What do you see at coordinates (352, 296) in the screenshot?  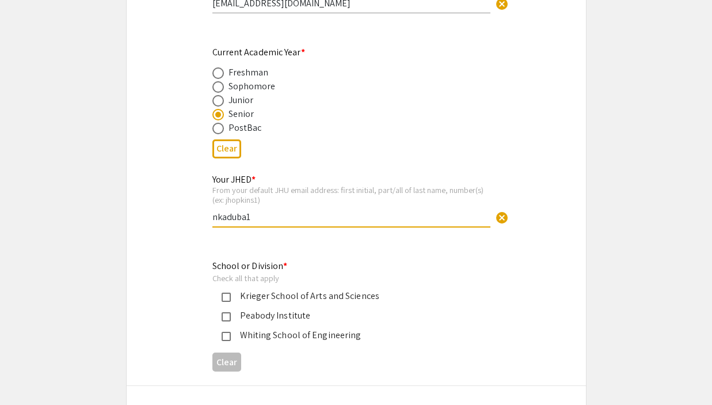 I see `div: Krieger School of Arts and Sciences` at bounding box center [352, 296].